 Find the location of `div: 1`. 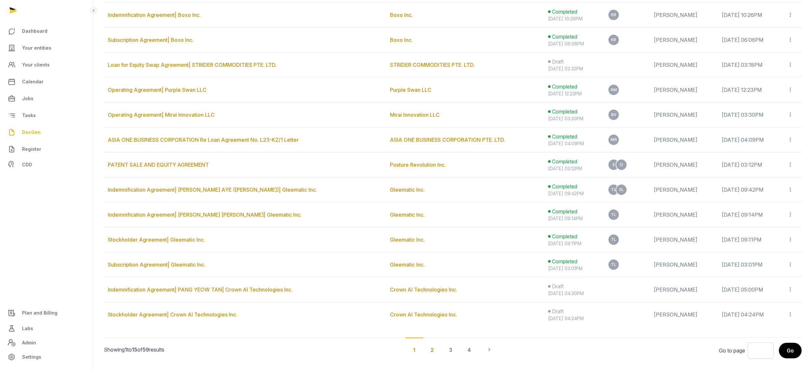

div: 1 is located at coordinates (414, 350).